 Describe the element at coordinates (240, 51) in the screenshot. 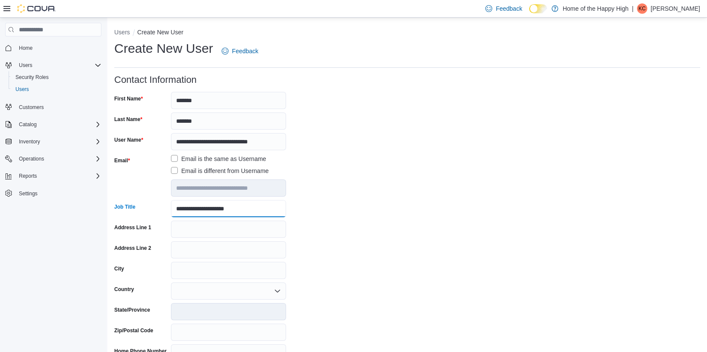

I see `a: Feedback` at that location.